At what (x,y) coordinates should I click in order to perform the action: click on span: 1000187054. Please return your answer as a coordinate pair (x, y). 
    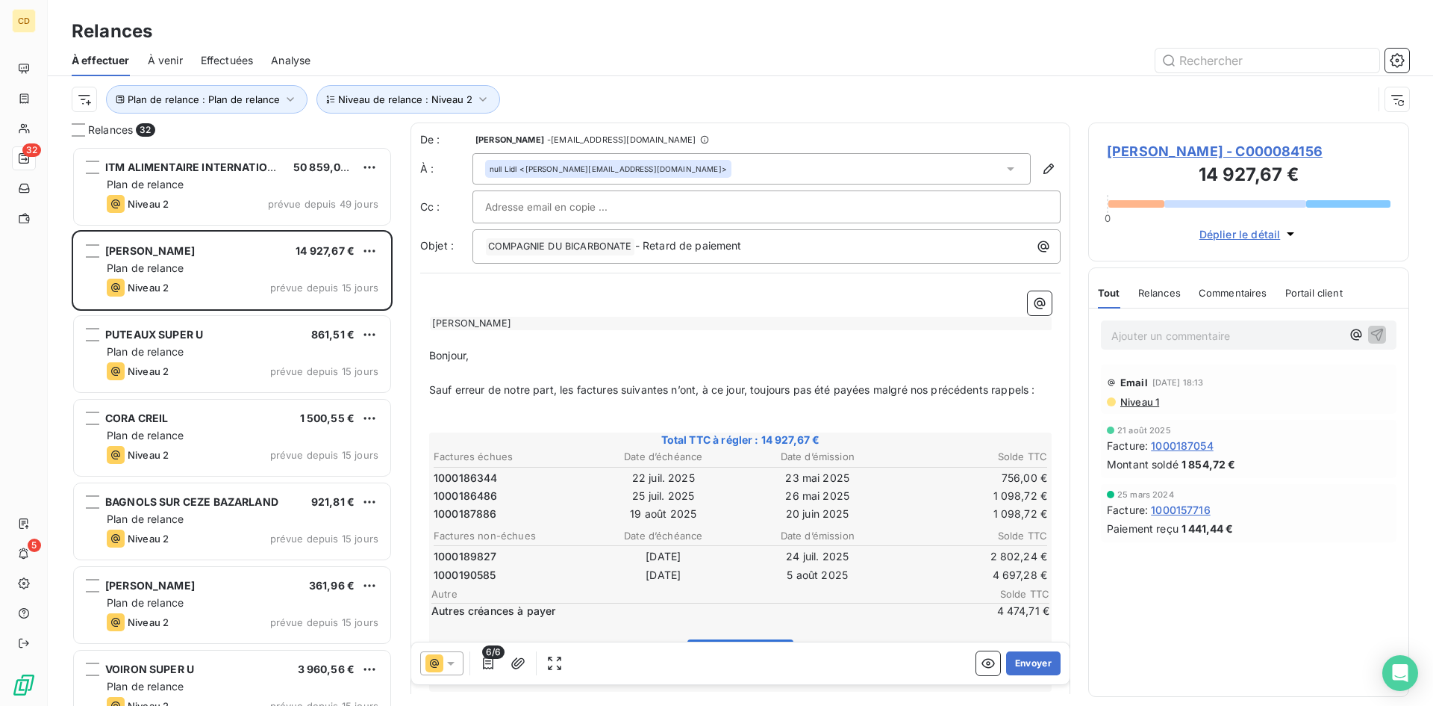
    Looking at the image, I should click on (1183, 445).